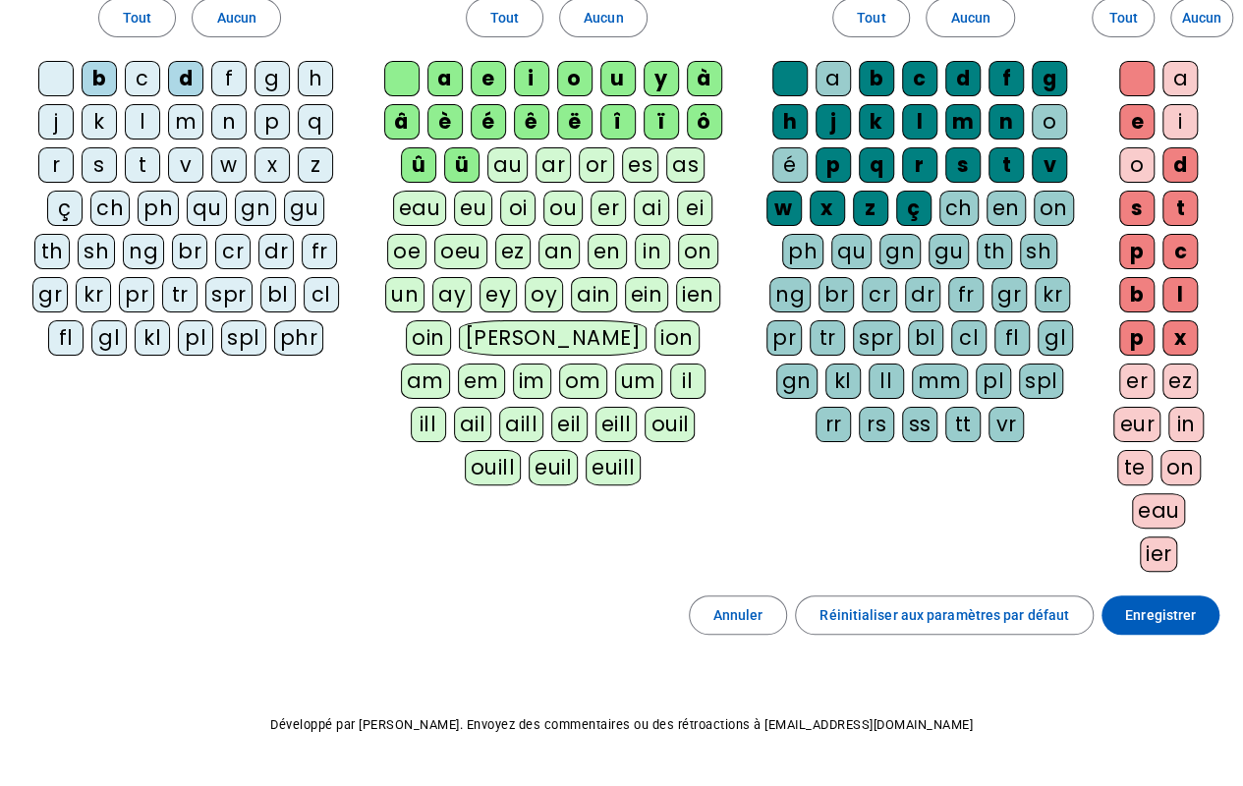 The width and height of the screenshot is (1243, 786). Describe the element at coordinates (945, 615) in the screenshot. I see `span: Réinitialiser aux paramètres par défaut` at that location.